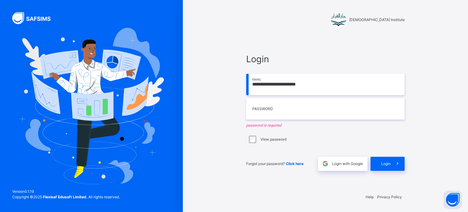 The image size is (468, 212). I want to click on img: Hero Image, so click(91, 106).